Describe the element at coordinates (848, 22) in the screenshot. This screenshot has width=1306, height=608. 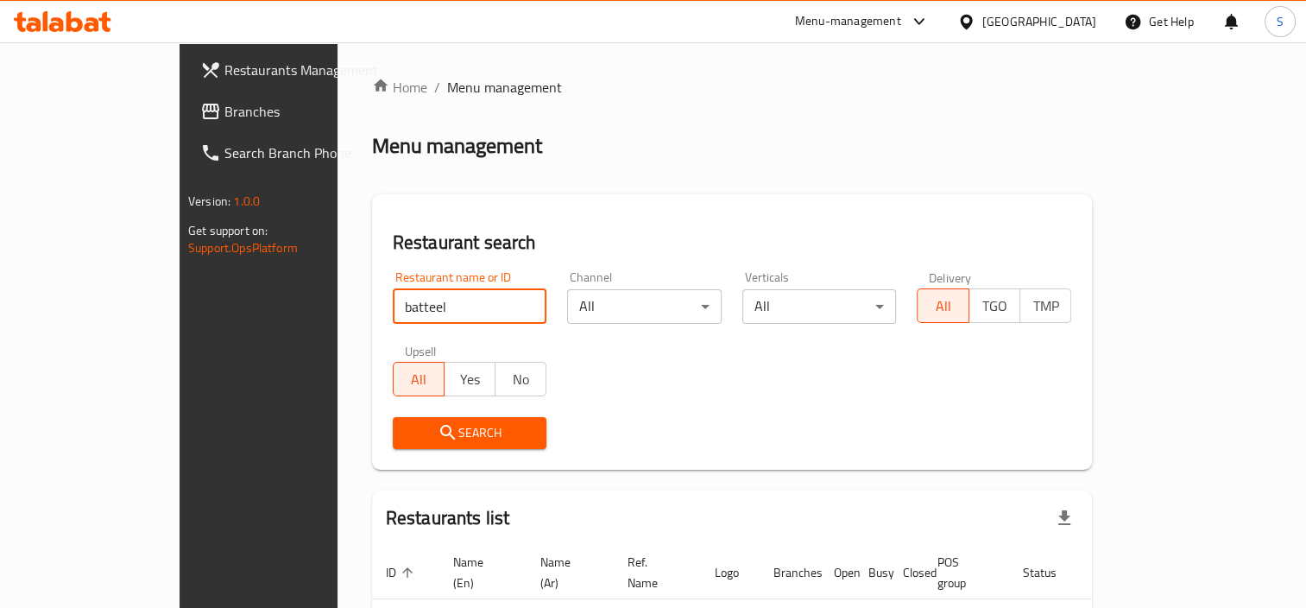
I see `div: Menu-management` at that location.